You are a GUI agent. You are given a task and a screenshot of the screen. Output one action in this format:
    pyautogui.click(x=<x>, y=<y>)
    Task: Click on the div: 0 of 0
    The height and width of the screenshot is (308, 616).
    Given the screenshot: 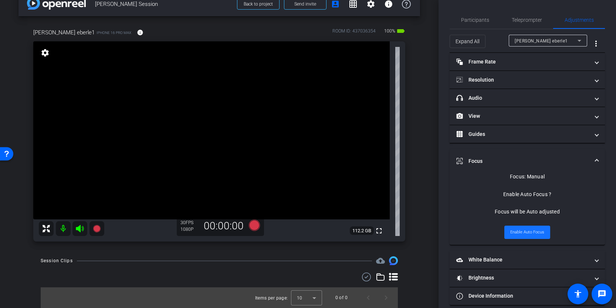 What is the action you would take?
    pyautogui.click(x=341, y=298)
    